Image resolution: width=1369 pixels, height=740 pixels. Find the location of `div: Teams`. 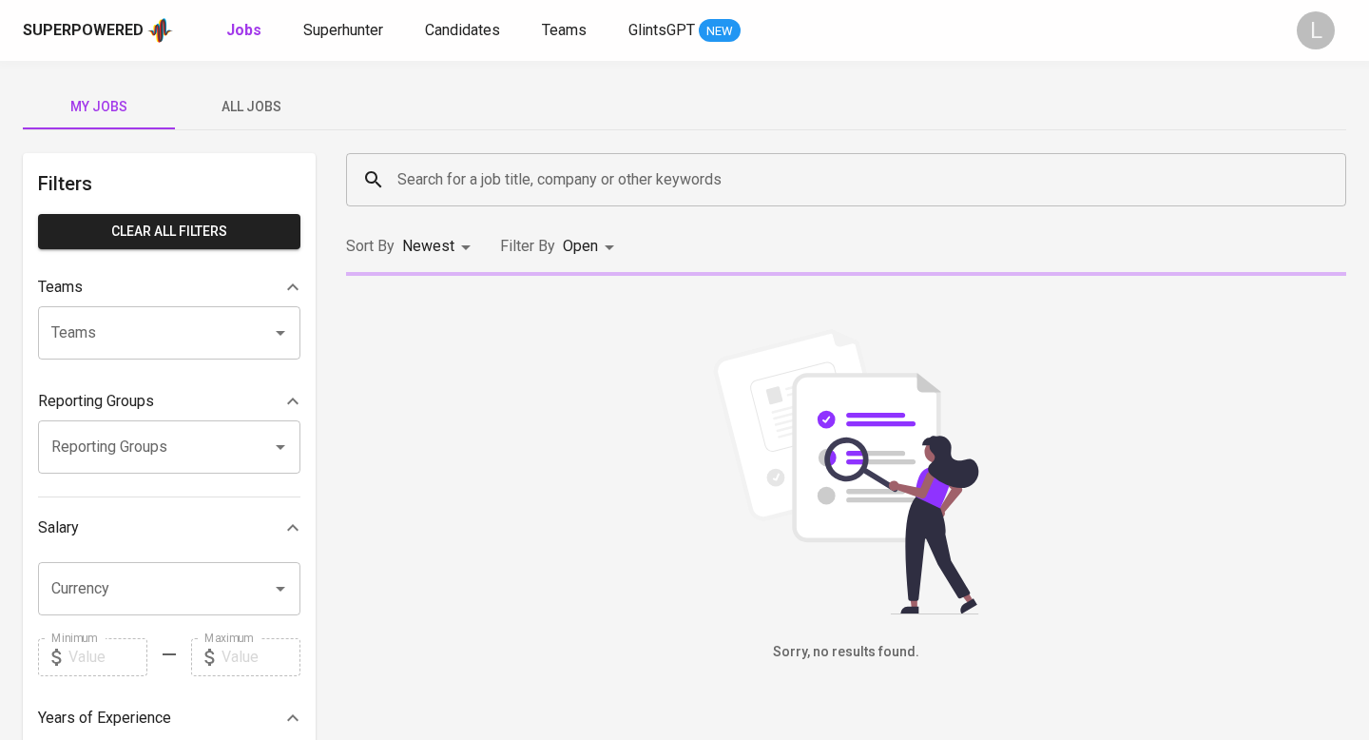

div: Teams is located at coordinates (169, 287).